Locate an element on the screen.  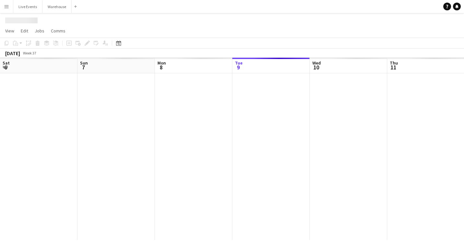
span: Edit is located at coordinates (24, 31).